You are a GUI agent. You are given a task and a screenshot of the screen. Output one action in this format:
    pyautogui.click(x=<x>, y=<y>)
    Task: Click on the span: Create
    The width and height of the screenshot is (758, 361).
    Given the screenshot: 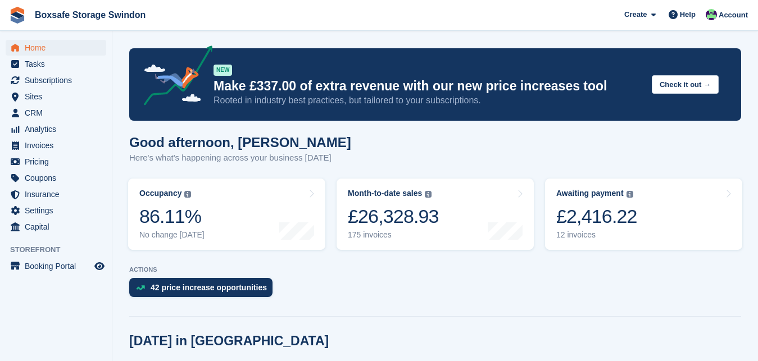 What is the action you would take?
    pyautogui.click(x=636, y=15)
    